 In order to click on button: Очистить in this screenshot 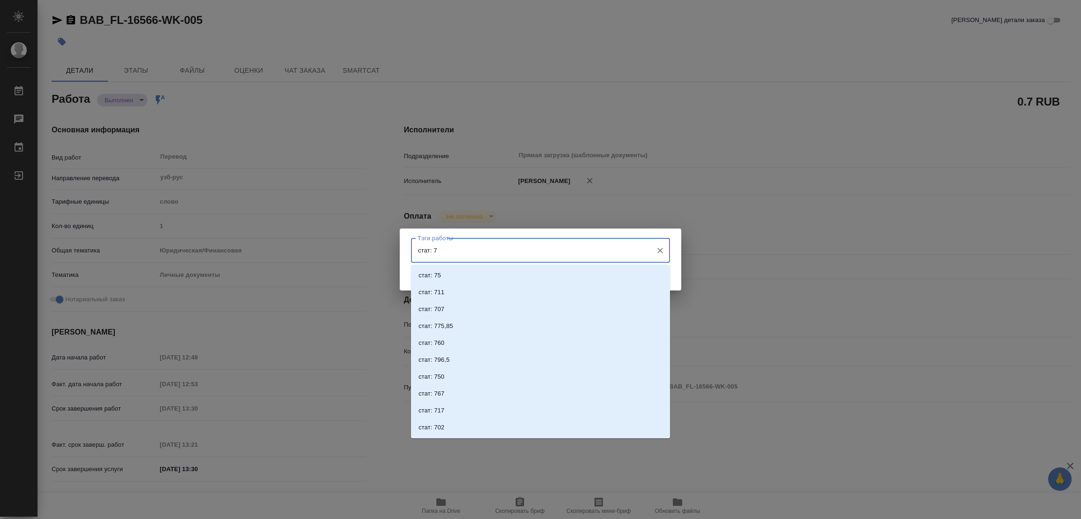, I will do `click(660, 251)`.